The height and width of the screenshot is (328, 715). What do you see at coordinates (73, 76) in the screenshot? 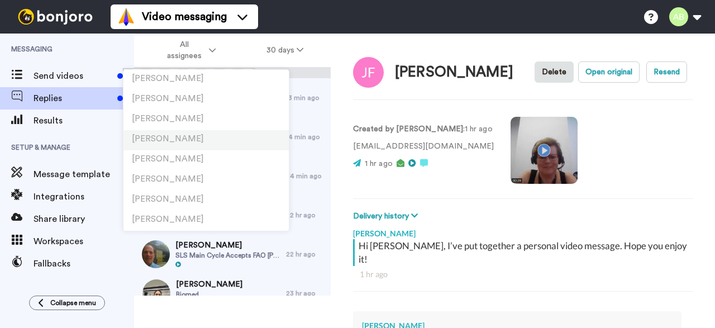
I see `span: Send videos` at bounding box center [73, 76].